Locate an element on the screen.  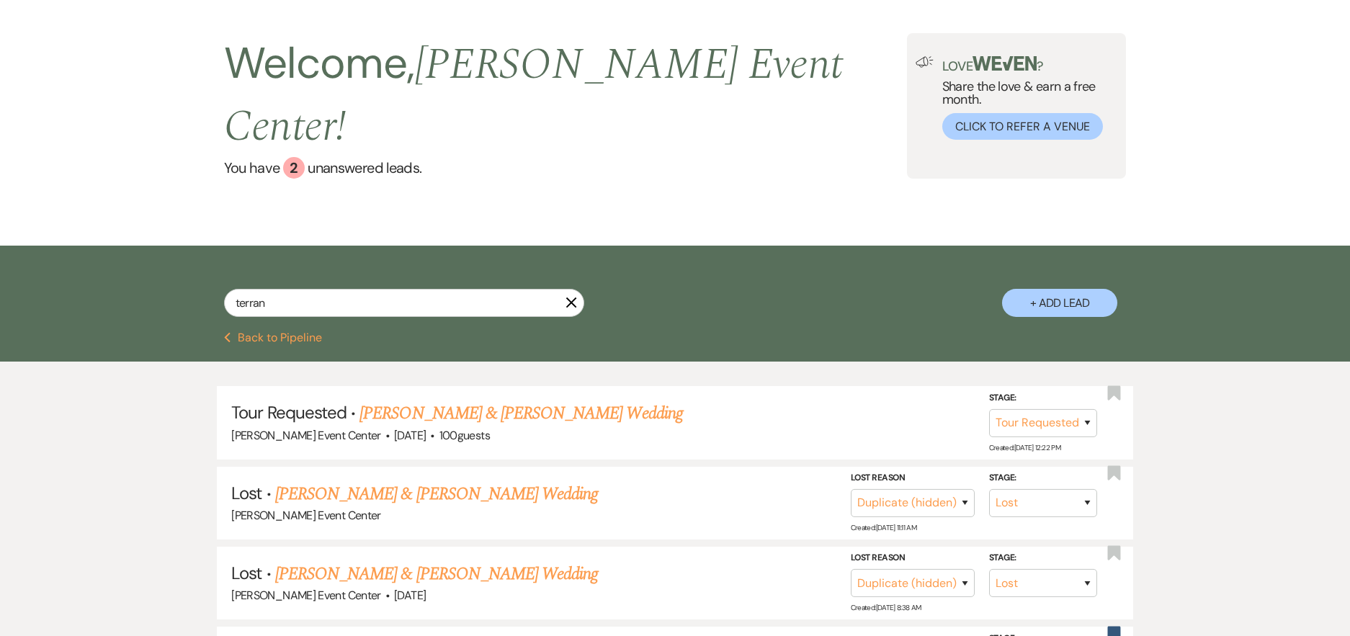
div: Share the love & earn a free month. is located at coordinates (1026, 98).